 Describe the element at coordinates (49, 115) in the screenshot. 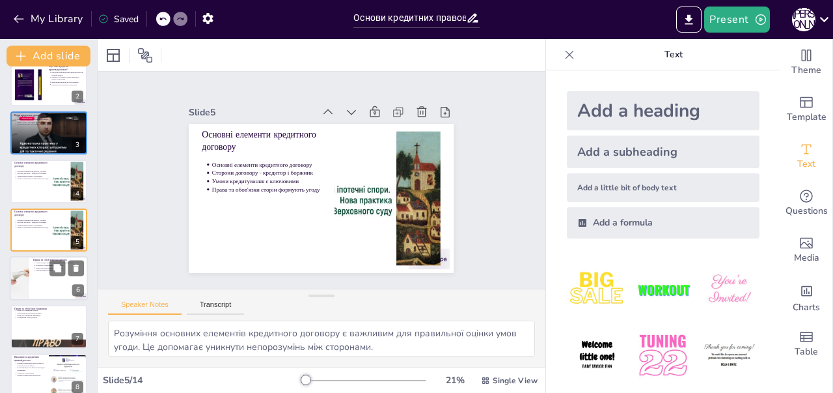

I see `p: Види кредитних договорів` at that location.